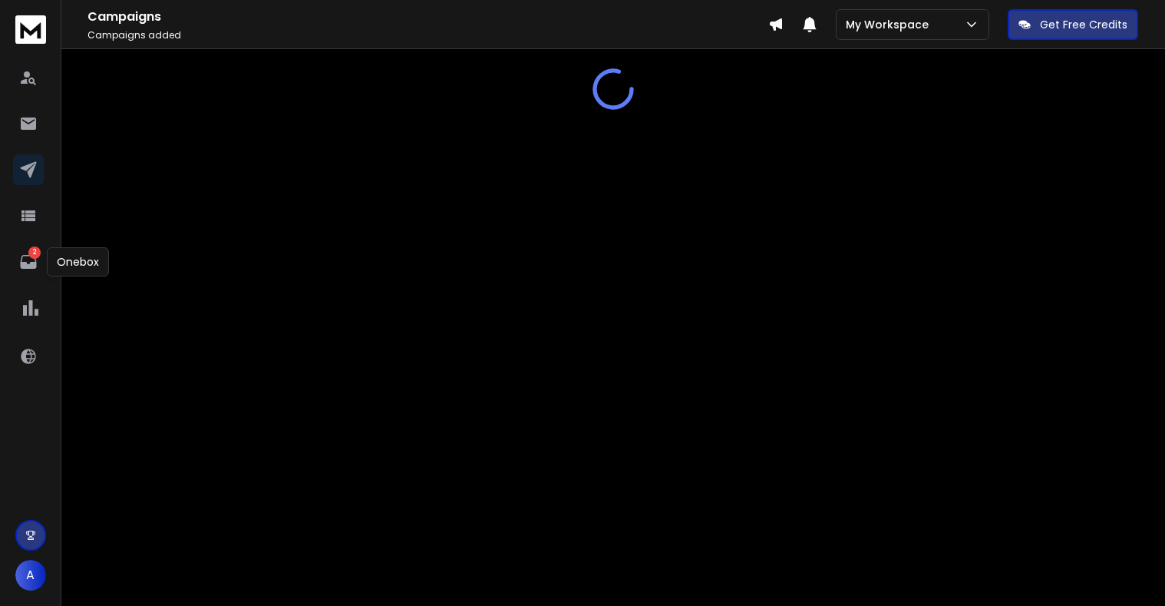 The image size is (1165, 606). What do you see at coordinates (31, 575) in the screenshot?
I see `button: A` at bounding box center [31, 575].